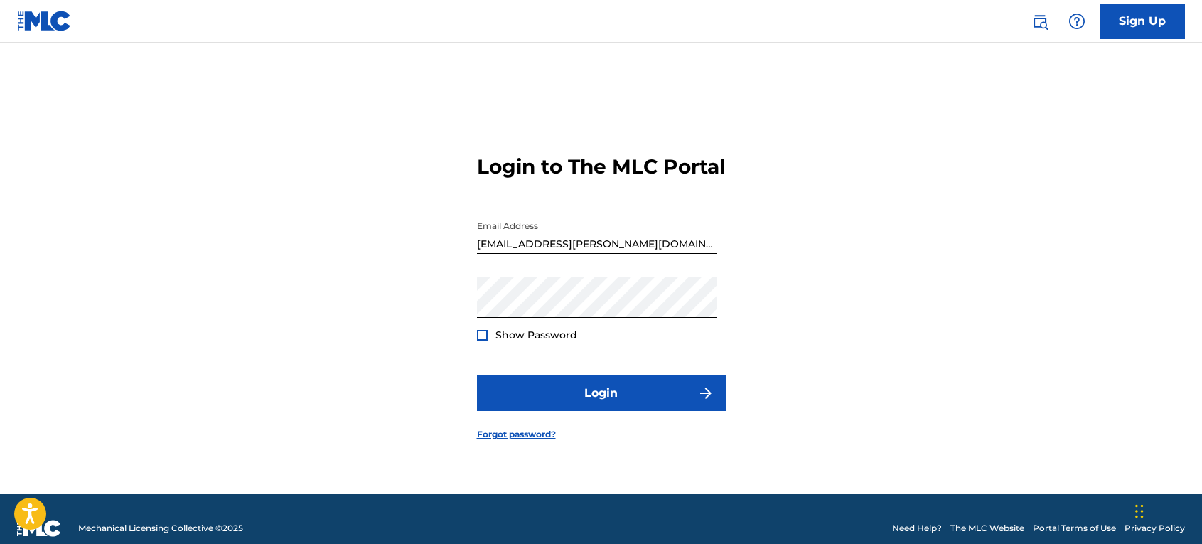 This screenshot has height=544, width=1202. I want to click on div: Arrastar, so click(1139, 511).